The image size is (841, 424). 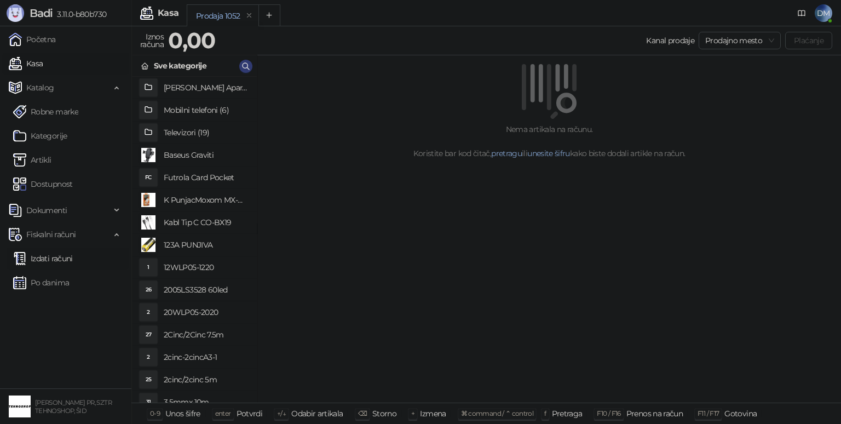 What do you see at coordinates (218, 16) in the screenshot?
I see `div: Prodaja 1052` at bounding box center [218, 16].